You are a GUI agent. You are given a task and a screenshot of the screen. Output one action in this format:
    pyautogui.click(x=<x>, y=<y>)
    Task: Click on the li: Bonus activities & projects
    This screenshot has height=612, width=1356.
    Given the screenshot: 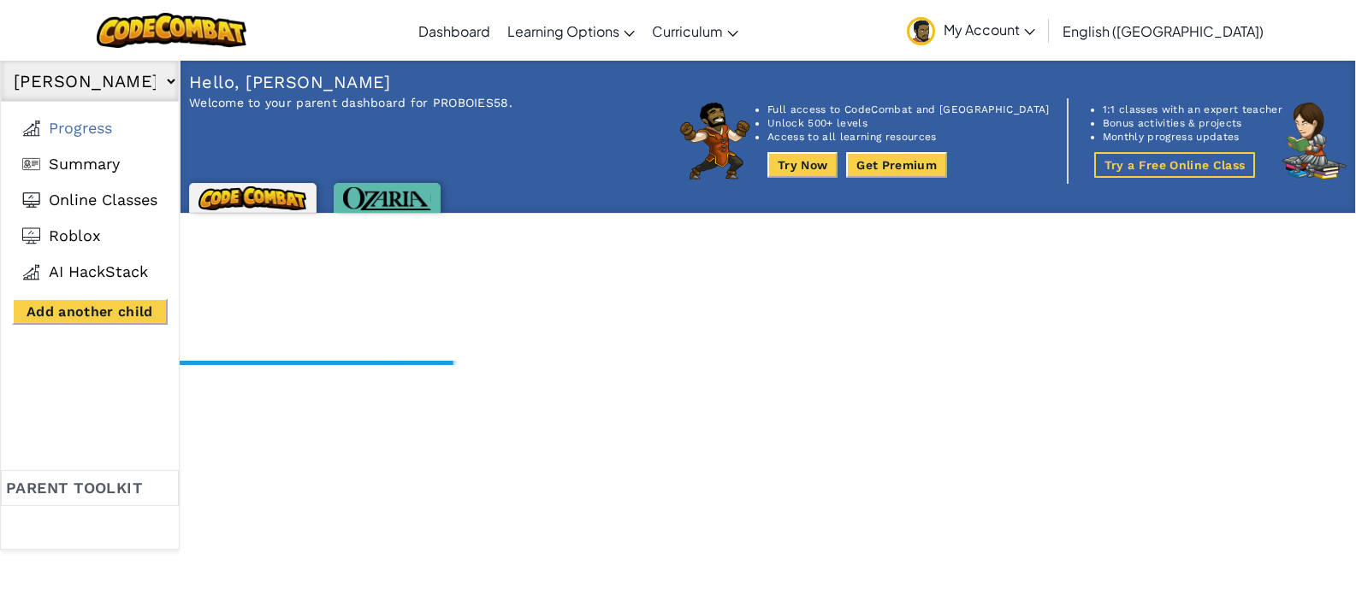 What is the action you would take?
    pyautogui.click(x=1192, y=123)
    